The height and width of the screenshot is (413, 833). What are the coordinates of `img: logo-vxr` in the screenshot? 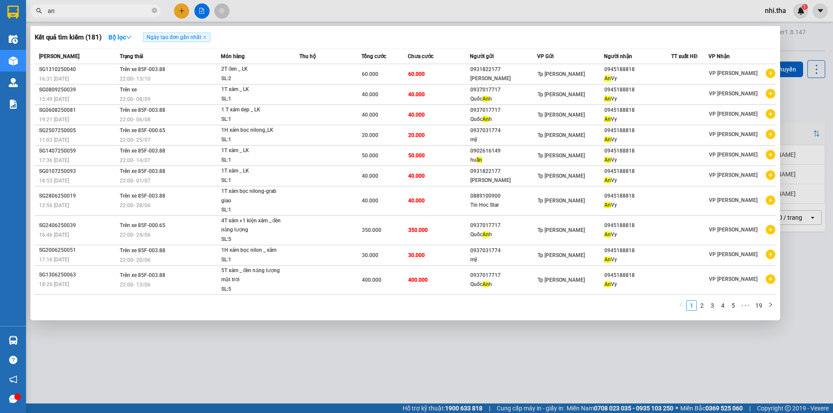 It's located at (13, 12).